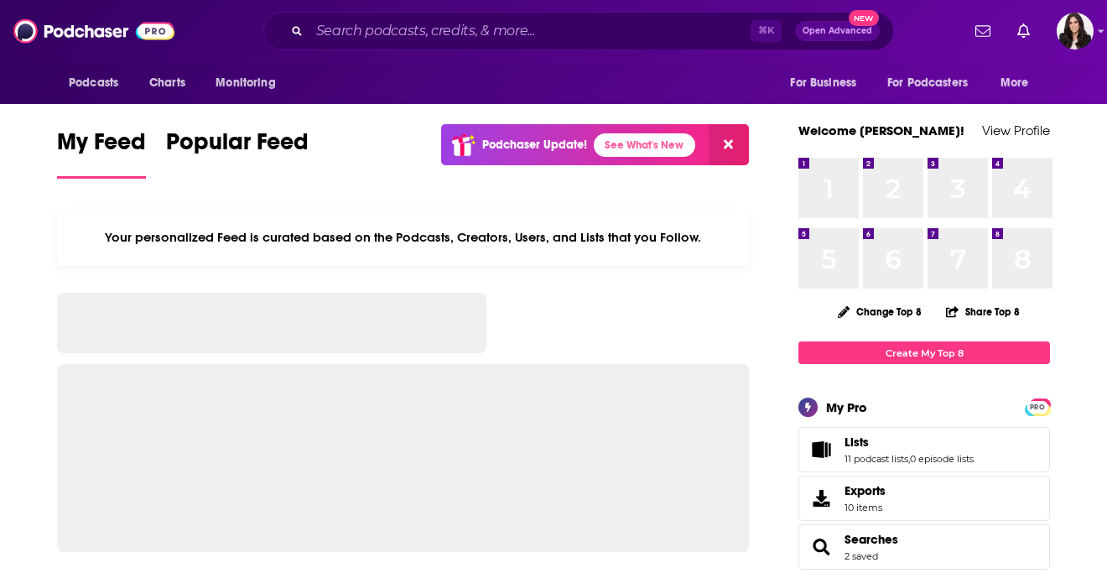 This screenshot has width=1107, height=573. I want to click on span: New, so click(863, 18).